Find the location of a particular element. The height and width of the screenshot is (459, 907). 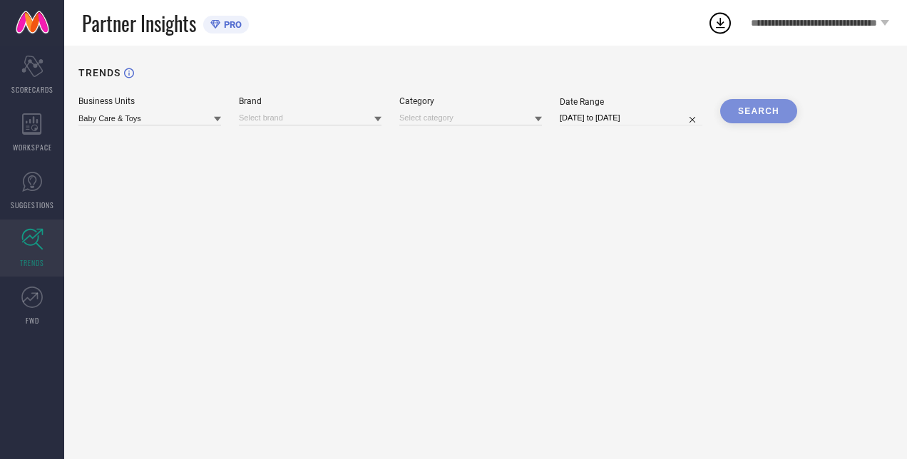

div: Category is located at coordinates (471, 101).